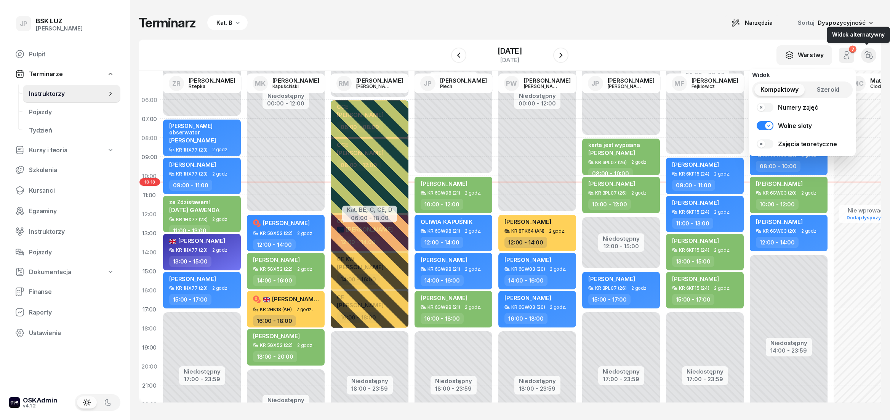 This screenshot has width=890, height=420. I want to click on button: Niedostępny00:00 - 12:00, so click(286, 100).